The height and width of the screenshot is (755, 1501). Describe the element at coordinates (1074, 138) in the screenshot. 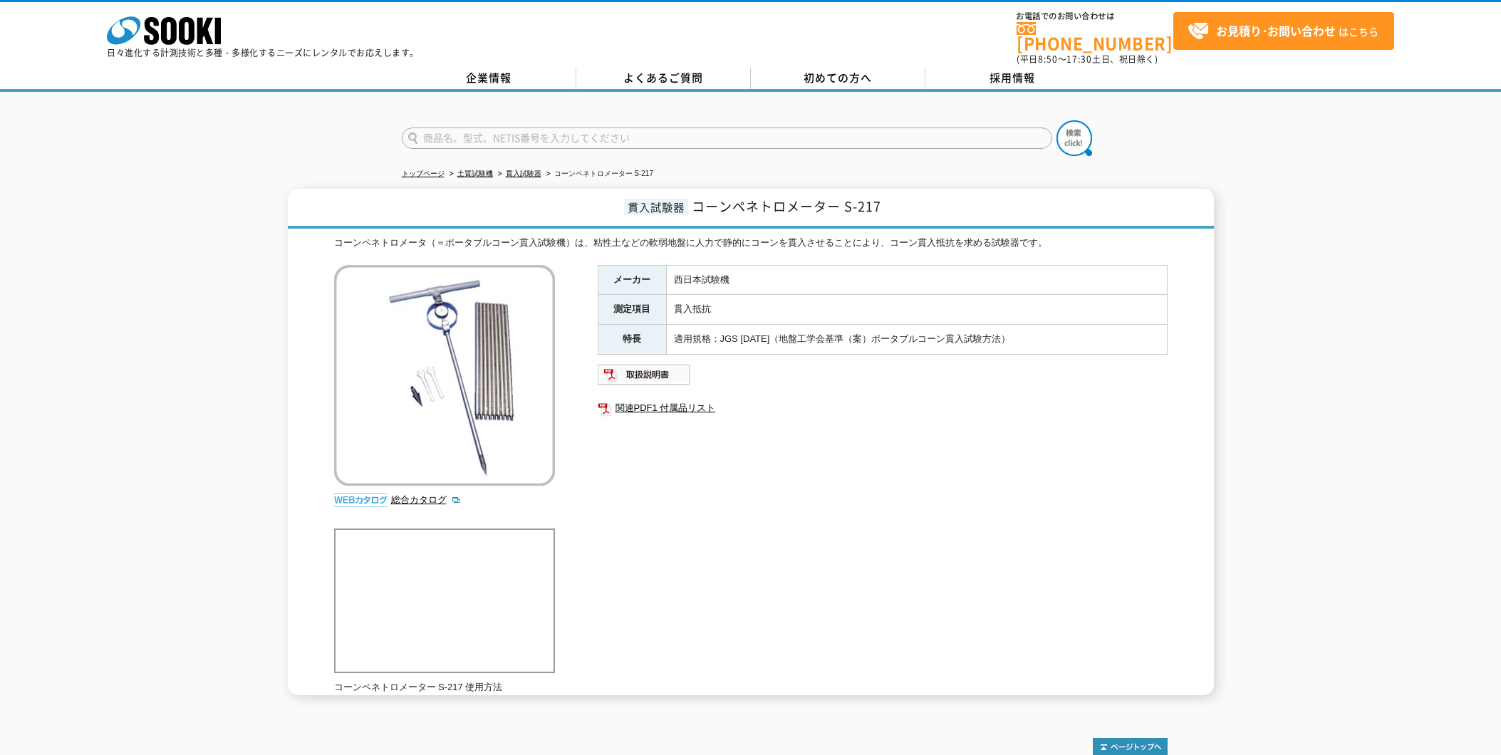

I see `img: btn_search.png` at that location.